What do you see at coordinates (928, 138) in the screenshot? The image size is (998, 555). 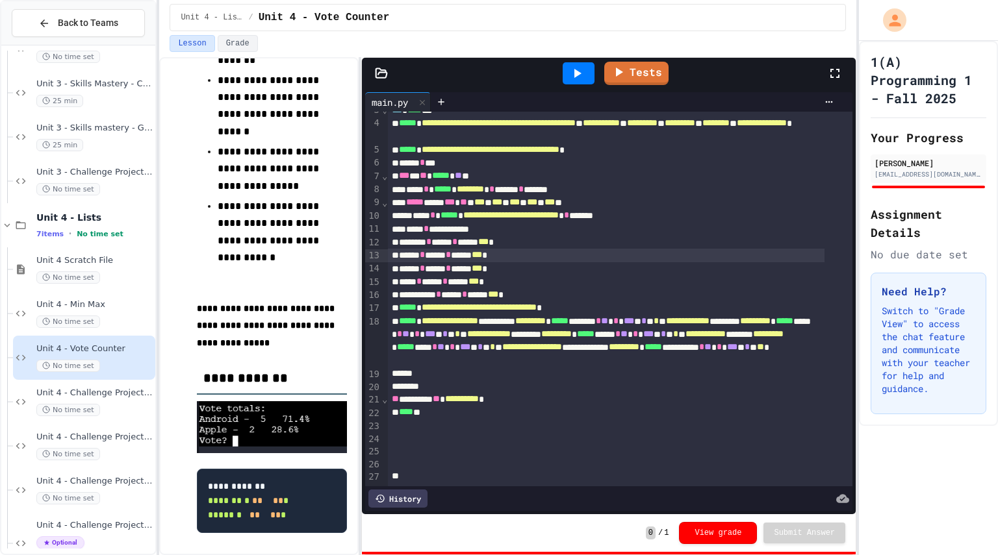 I see `h2: Your Progress` at bounding box center [928, 138].